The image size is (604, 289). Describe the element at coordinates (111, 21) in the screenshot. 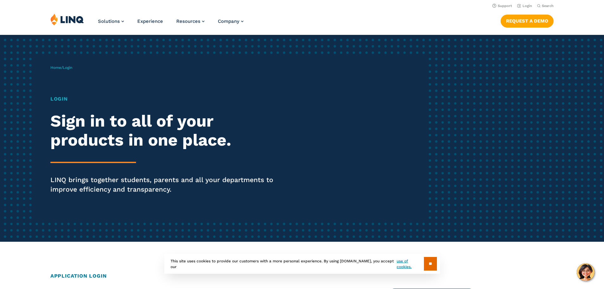

I see `a: Solutions` at that location.